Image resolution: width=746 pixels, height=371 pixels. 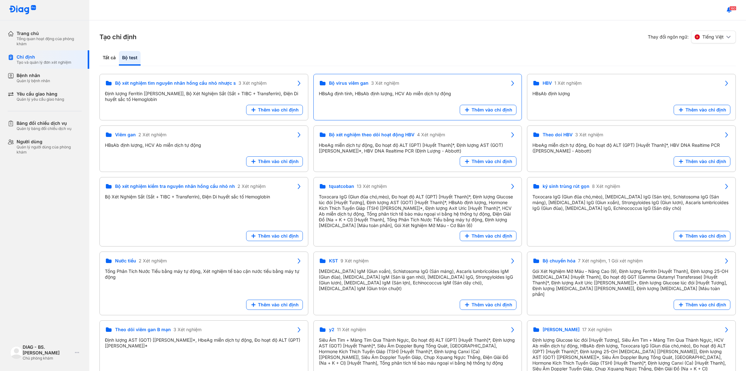 I want to click on div: Tạo và quản lý đơn xét nghiệm, so click(x=44, y=62).